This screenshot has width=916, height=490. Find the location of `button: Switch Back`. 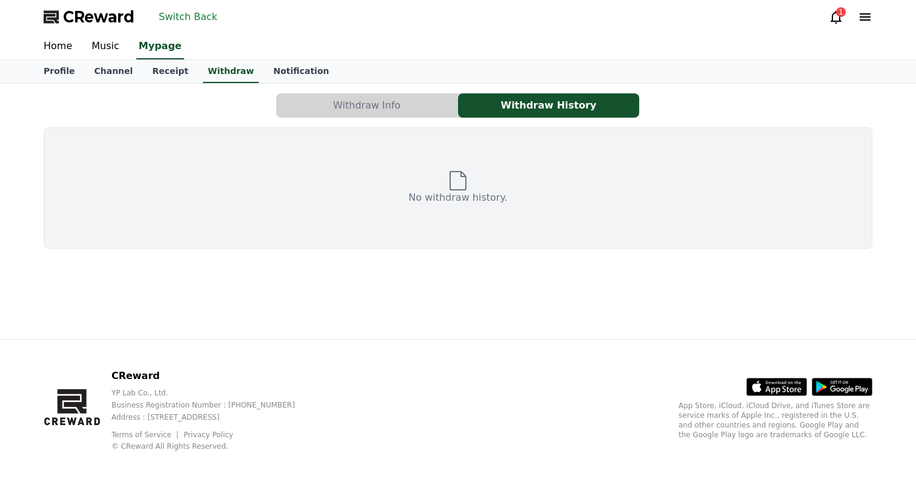

button: Switch Back is located at coordinates (188, 17).